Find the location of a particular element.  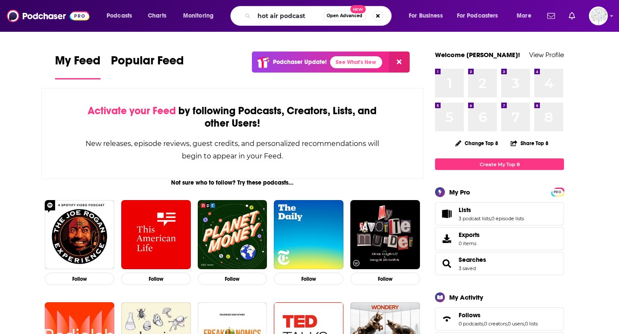

a: See What's New is located at coordinates (356, 62).